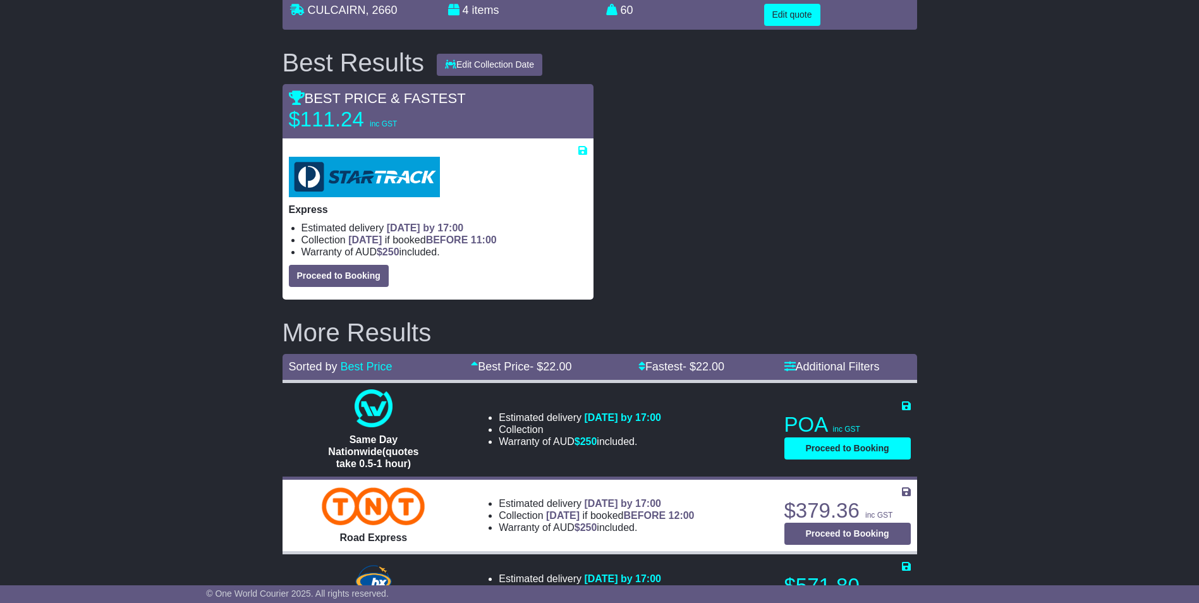  Describe the element at coordinates (681, 515) in the screenshot. I see `span: 12:00` at that location.